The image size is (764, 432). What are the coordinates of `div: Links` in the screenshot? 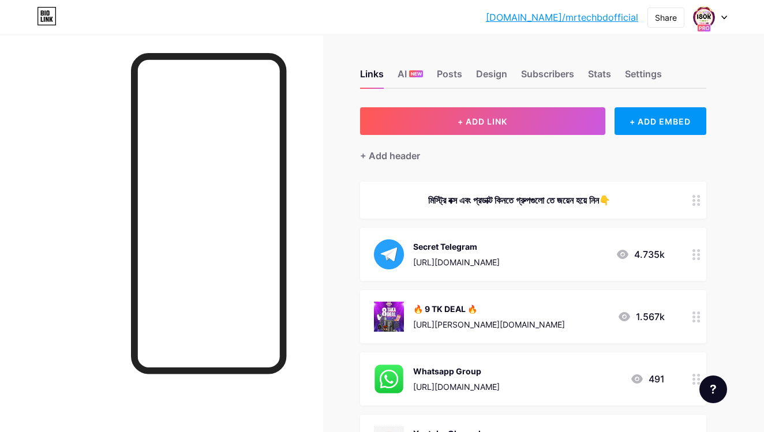 It's located at (372, 77).